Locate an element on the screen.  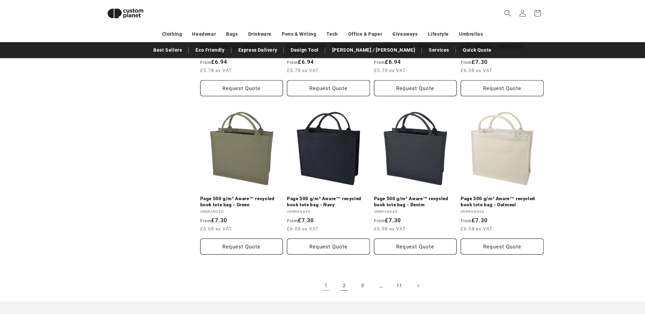
a: Umbrellas is located at coordinates (471, 34).